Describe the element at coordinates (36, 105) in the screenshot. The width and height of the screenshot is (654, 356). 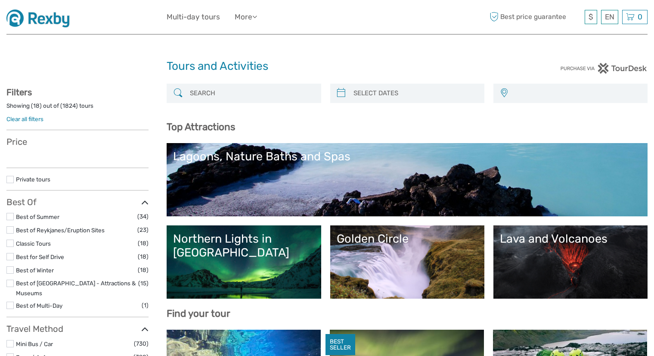
I see `label: 18` at that location.